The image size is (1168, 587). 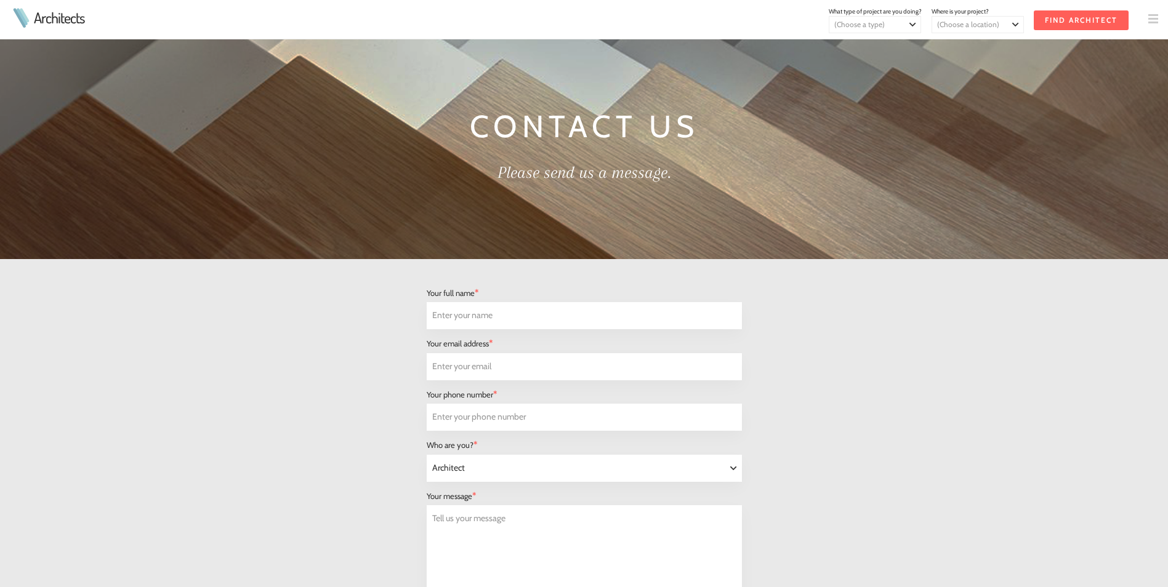 What do you see at coordinates (584, 395) in the screenshot?
I see `div: Your phone number` at bounding box center [584, 395].